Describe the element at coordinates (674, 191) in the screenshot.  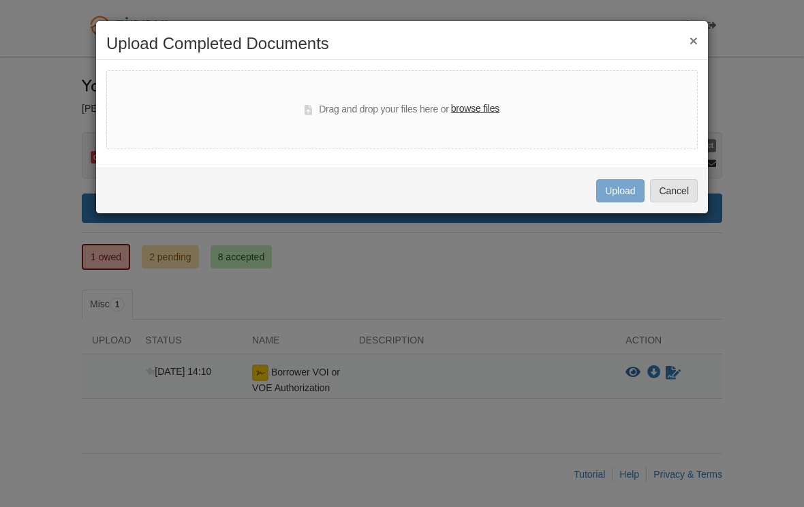
I see `button: Cancel` at that location.